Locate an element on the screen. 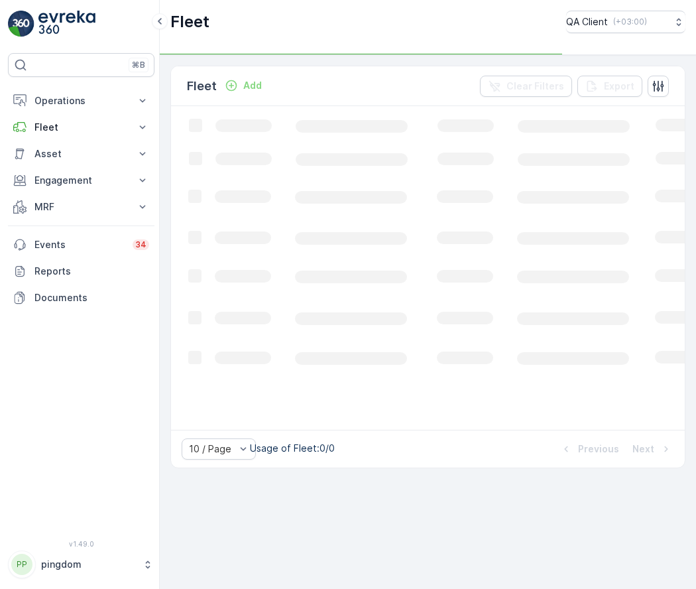  a: Documents is located at coordinates (81, 298).